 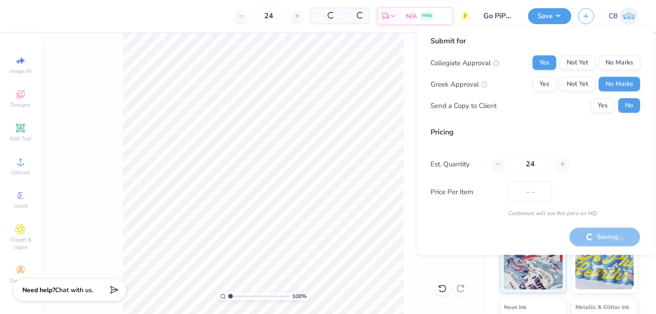 I want to click on span: Clipart & logos, so click(x=21, y=243).